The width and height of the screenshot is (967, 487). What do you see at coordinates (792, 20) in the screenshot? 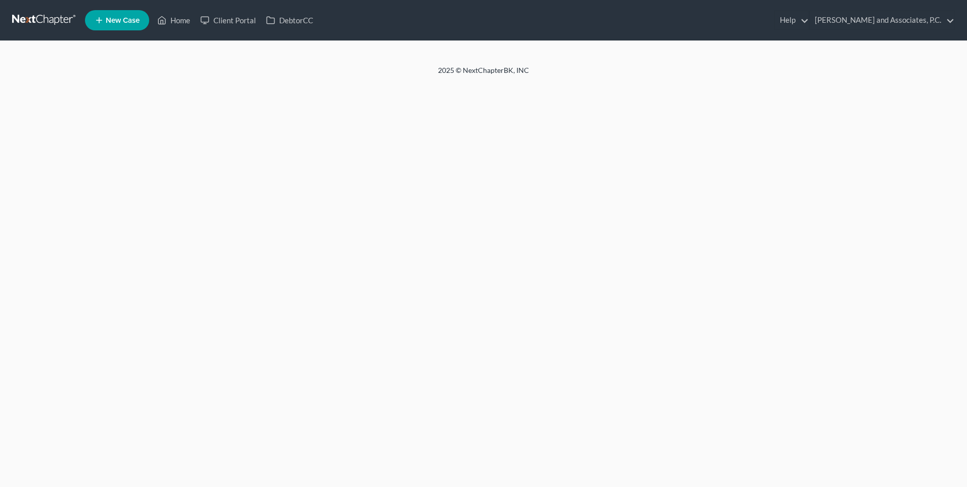
I see `a: Help` at bounding box center [792, 20].